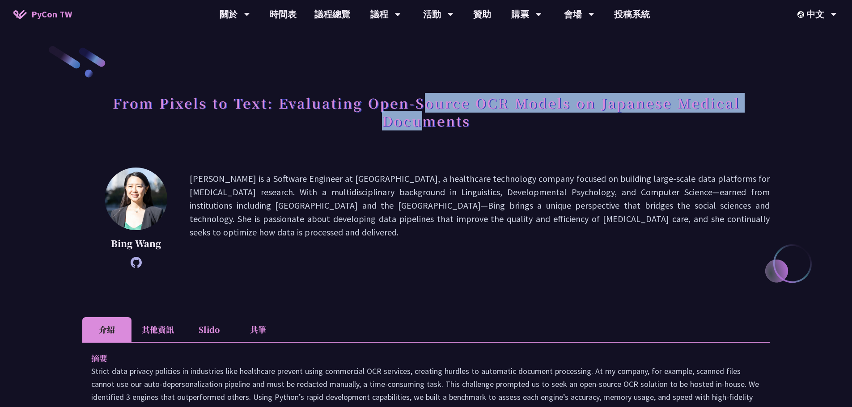  I want to click on p: 摘要, so click(417, 358).